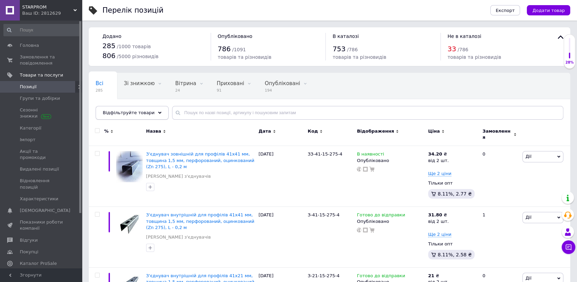 The height and width of the screenshot is (282, 577). What do you see at coordinates (28, 140) in the screenshot?
I see `span: Імпорт` at bounding box center [28, 140].